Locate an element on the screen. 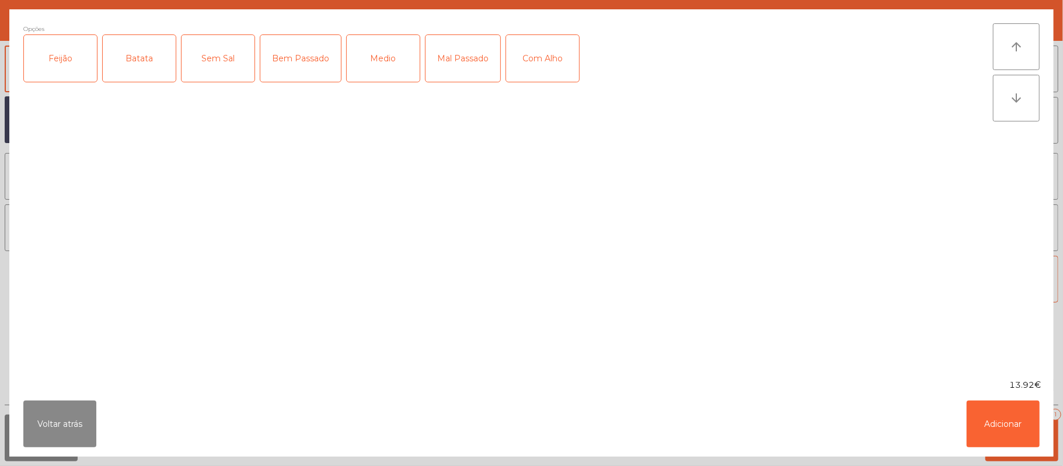  div: Com Alho is located at coordinates (542, 58).